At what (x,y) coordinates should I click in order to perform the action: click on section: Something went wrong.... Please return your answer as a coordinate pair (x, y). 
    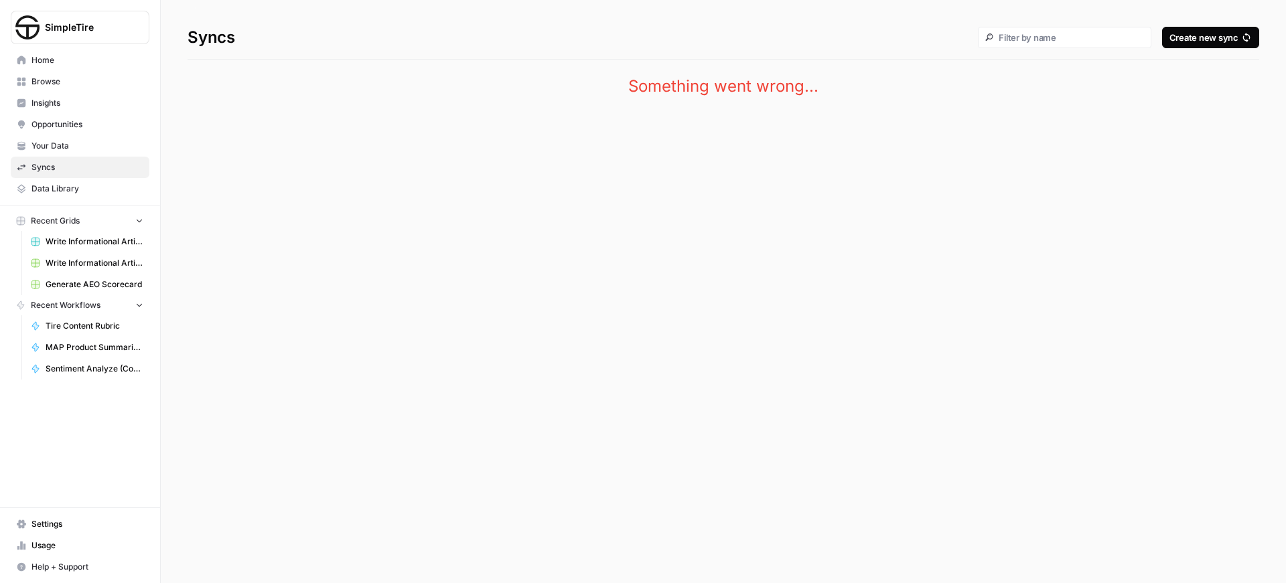
    Looking at the image, I should click on (723, 86).